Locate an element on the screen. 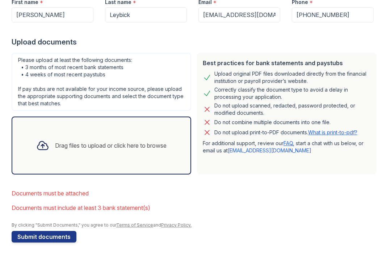 The image size is (391, 257). a: What is print-to-pdf? is located at coordinates (333, 132).